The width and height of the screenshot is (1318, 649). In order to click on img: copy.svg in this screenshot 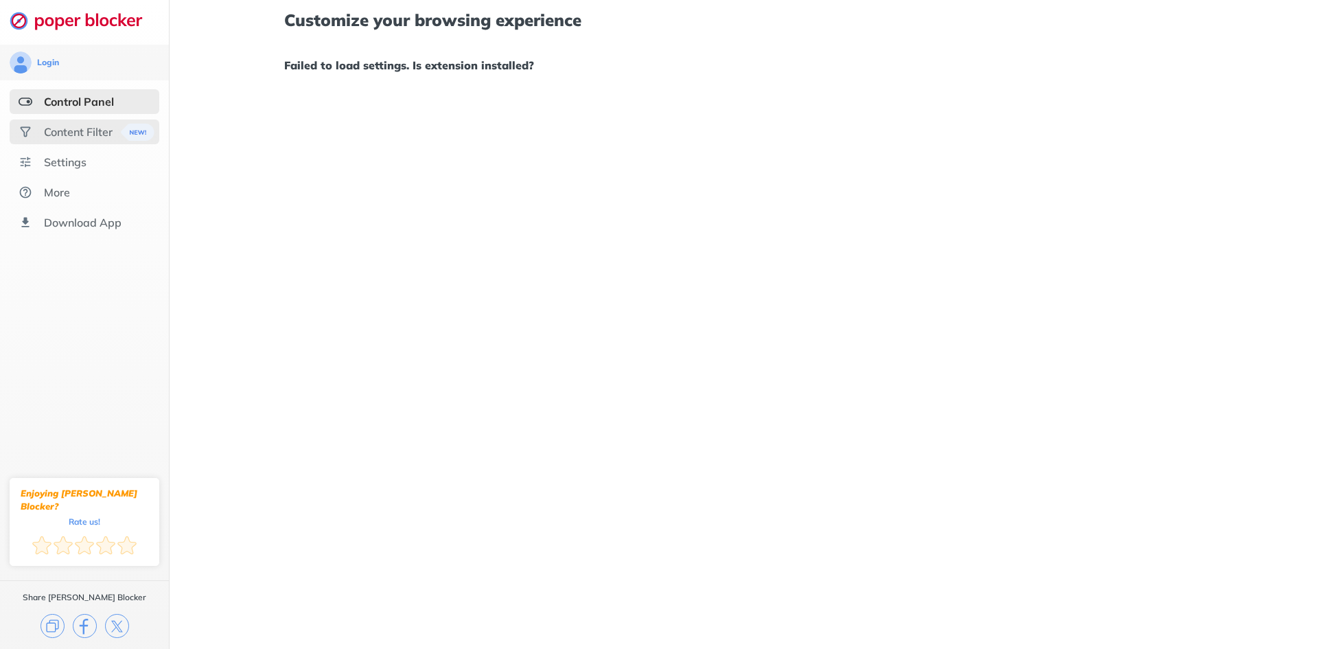, I will do `click(52, 625)`.